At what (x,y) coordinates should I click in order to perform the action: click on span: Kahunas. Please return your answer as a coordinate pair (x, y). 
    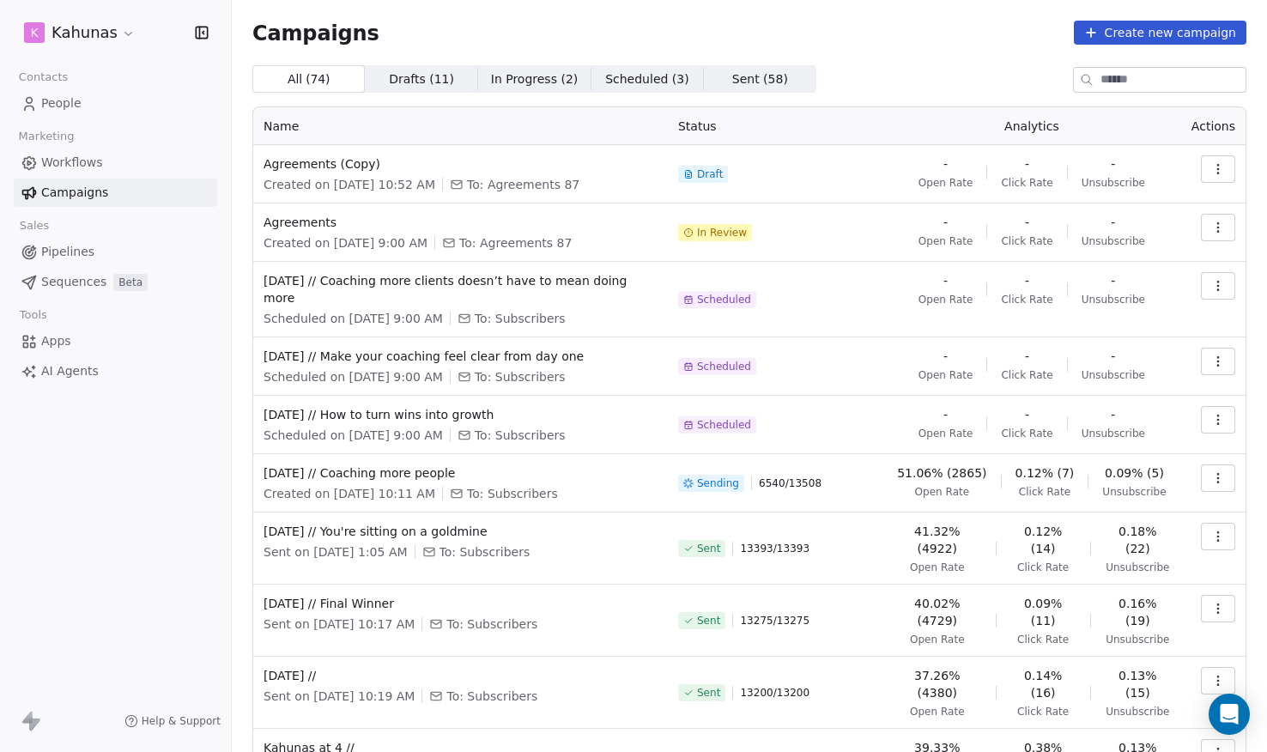
    Looking at the image, I should click on (84, 33).